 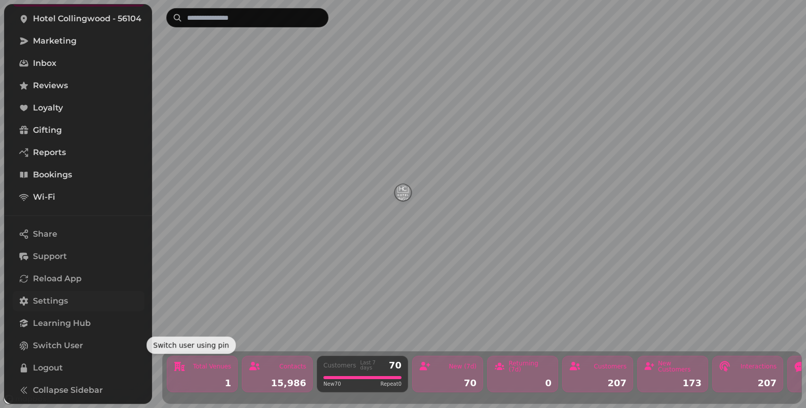 I want to click on button: Hotel Collingwood - 56104, so click(x=403, y=193).